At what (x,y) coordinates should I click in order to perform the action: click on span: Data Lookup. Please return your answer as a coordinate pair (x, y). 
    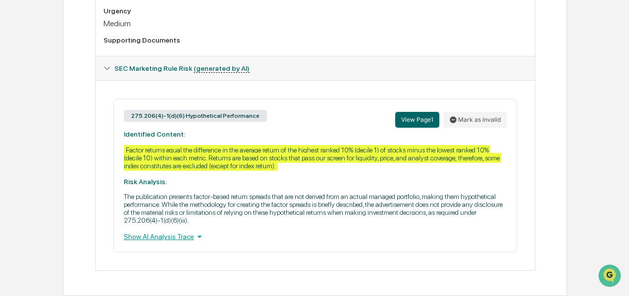
    Looking at the image, I should click on (41, 148).